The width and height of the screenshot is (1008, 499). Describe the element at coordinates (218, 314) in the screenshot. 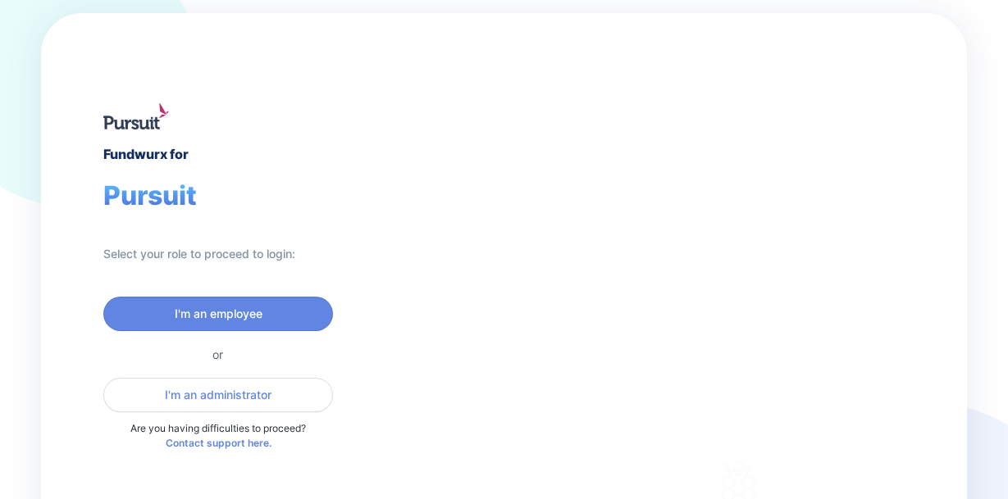

I see `span: I'm an employee` at that location.